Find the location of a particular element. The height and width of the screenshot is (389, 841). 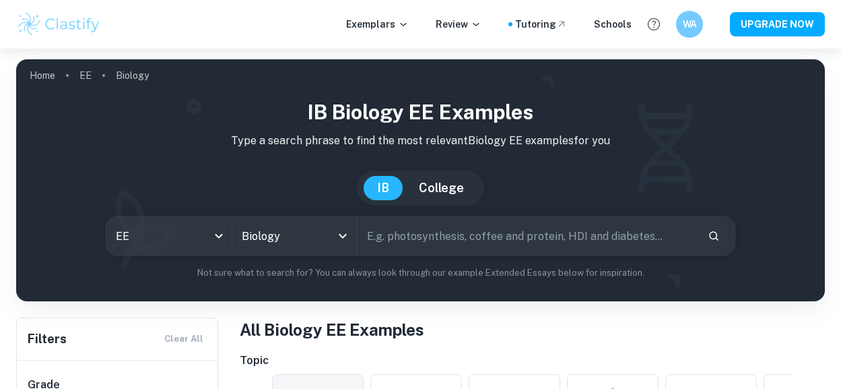

a: Schools is located at coordinates (613, 24).